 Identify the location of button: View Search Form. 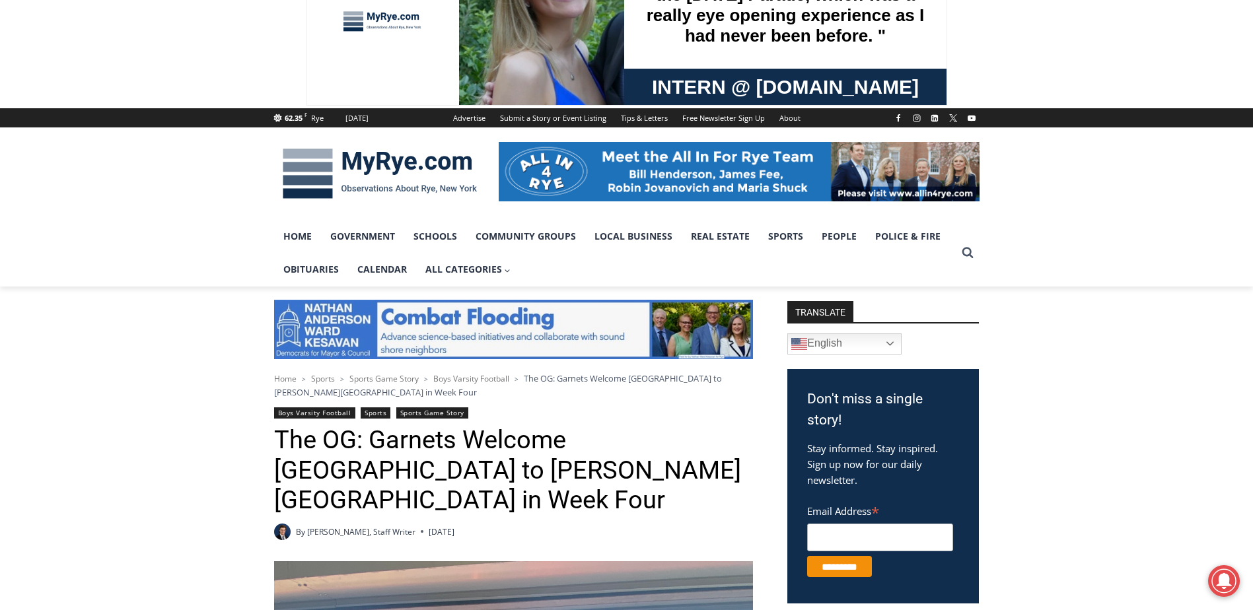
(968, 253).